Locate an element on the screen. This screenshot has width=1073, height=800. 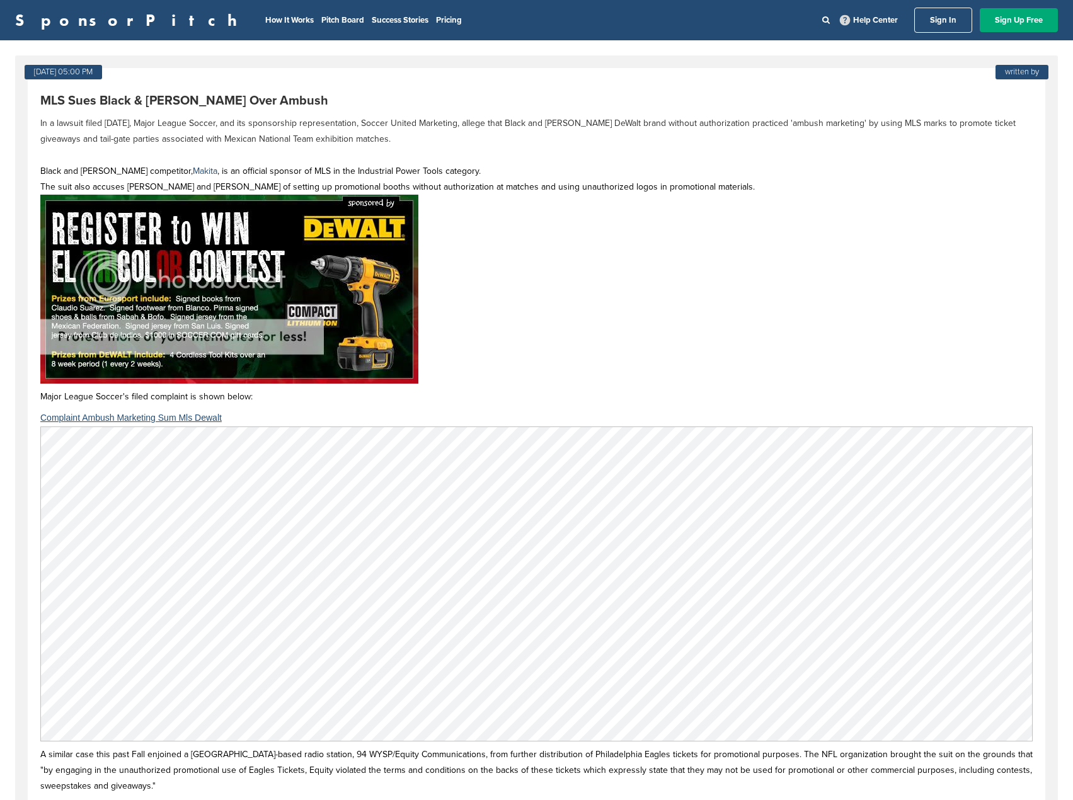
div: written by is located at coordinates (1022, 72).